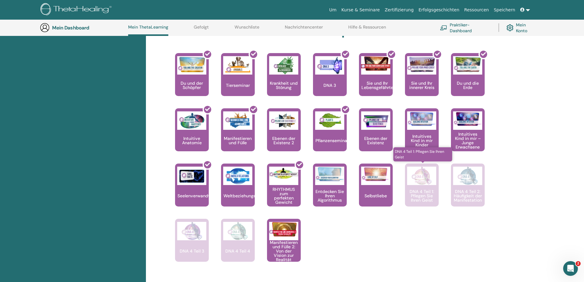  I want to click on img: DNA 4 Teil 1: Pflegen Sie Ihren Geist, so click(422, 176).